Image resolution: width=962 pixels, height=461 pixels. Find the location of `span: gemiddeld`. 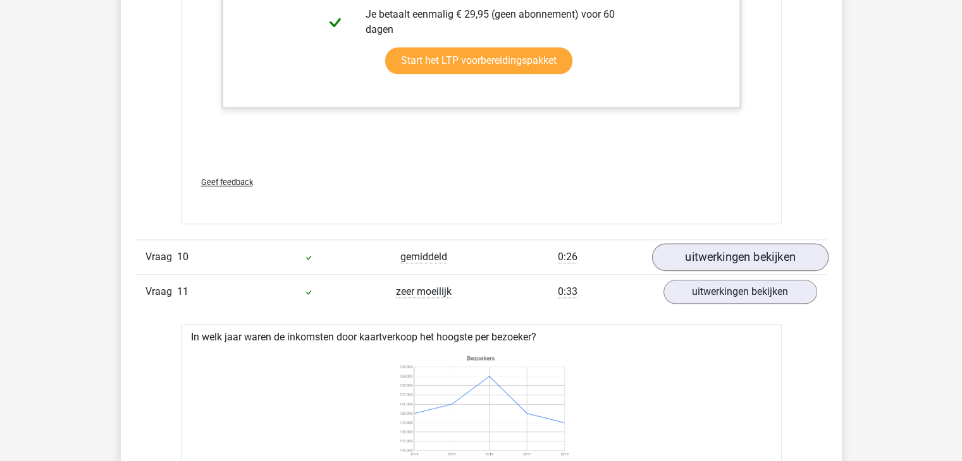

span: gemiddeld is located at coordinates (424, 257).